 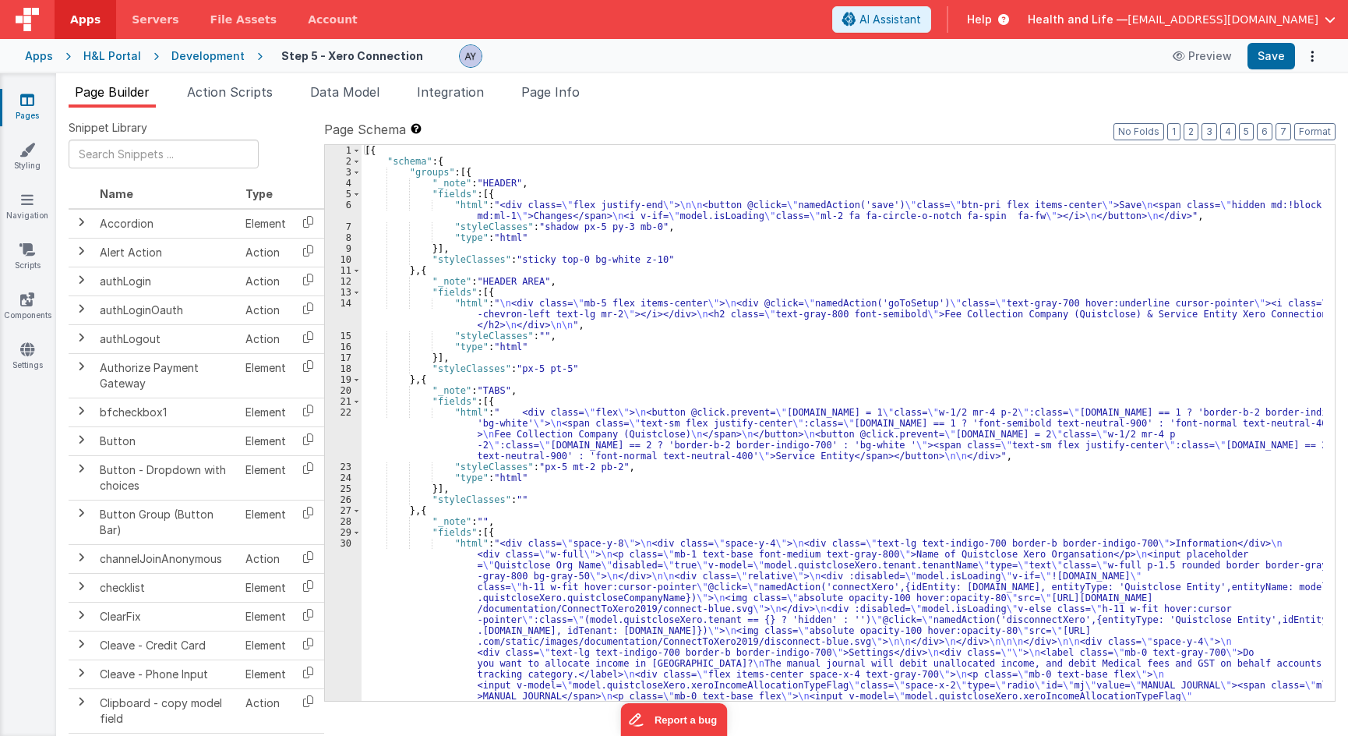 What do you see at coordinates (343, 210) in the screenshot?
I see `div: 6` at bounding box center [343, 210].